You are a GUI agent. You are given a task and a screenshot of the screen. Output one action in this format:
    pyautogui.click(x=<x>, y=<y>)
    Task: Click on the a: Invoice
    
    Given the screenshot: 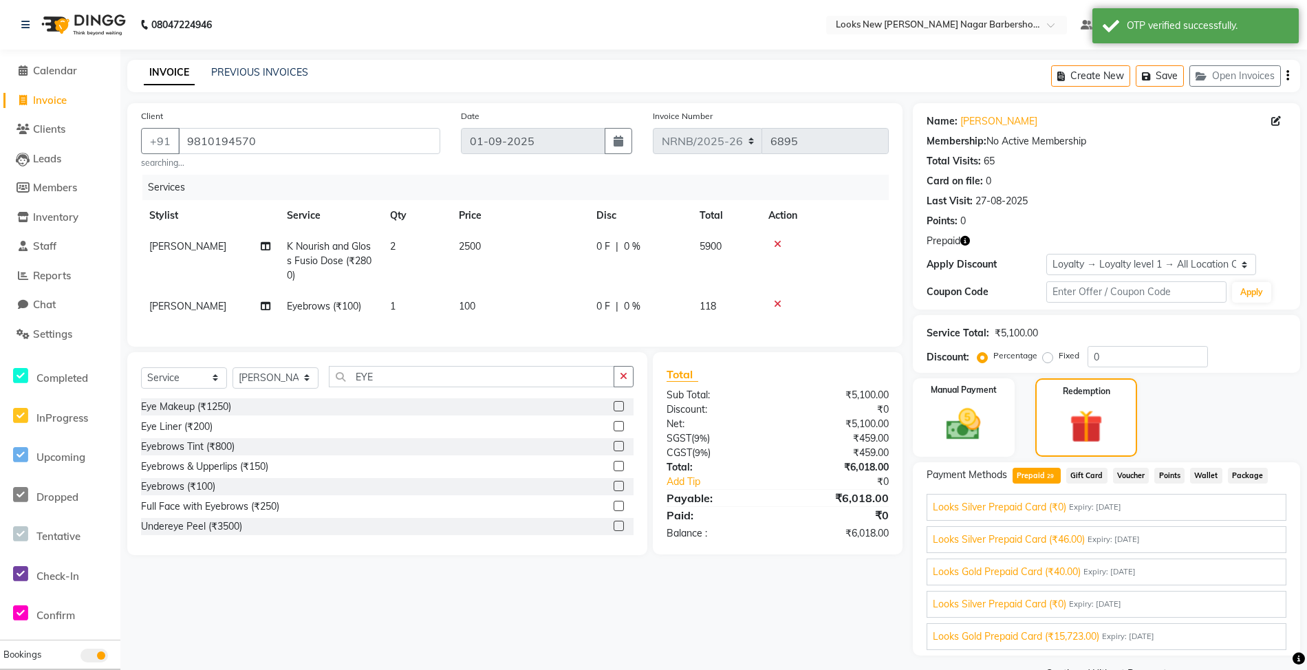 What is the action you would take?
    pyautogui.click(x=60, y=100)
    